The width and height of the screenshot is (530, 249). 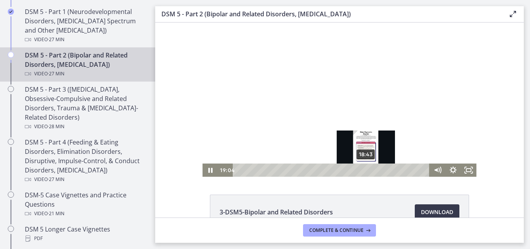 I want to click on div: DSM 5 Longer Case Vignettes, so click(x=85, y=234).